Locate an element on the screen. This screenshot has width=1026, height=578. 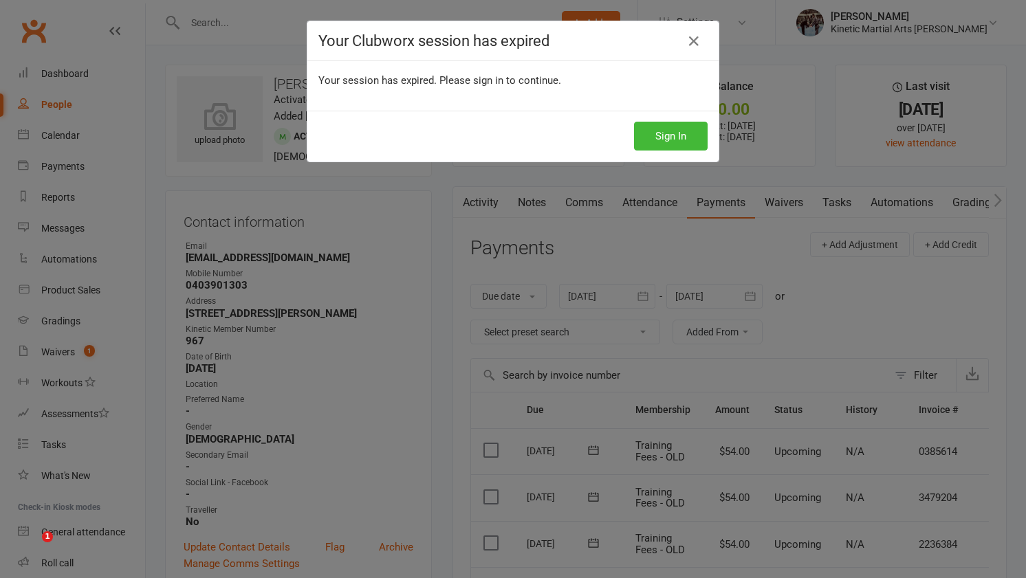
h4: Your Clubworx session has expired is located at coordinates (513, 41).